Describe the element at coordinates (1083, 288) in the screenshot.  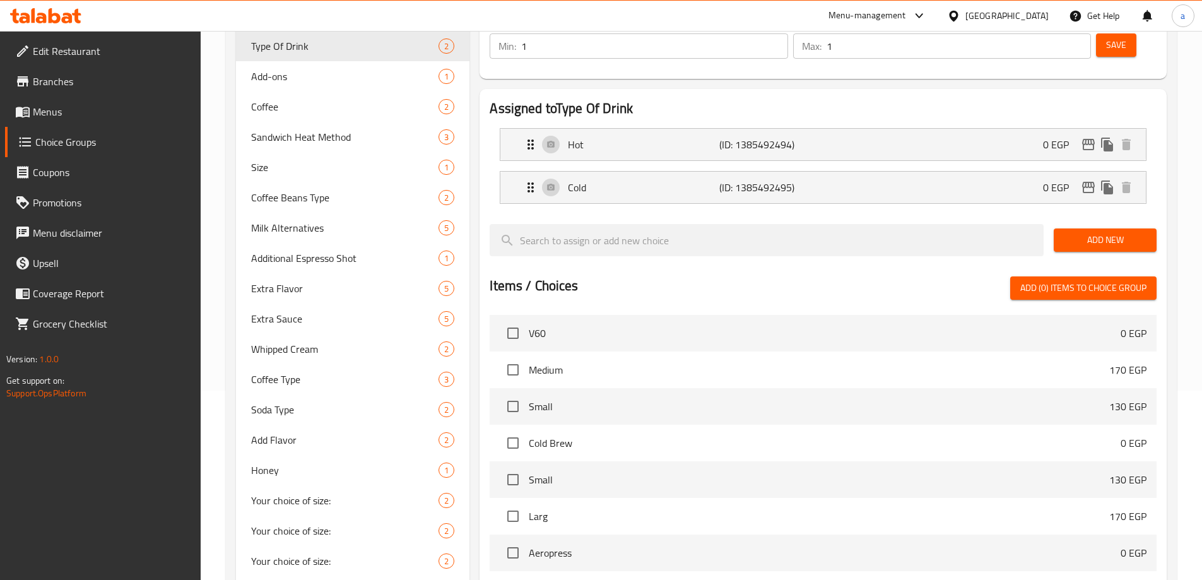
I see `span: Add (0) items to choice group` at that location.